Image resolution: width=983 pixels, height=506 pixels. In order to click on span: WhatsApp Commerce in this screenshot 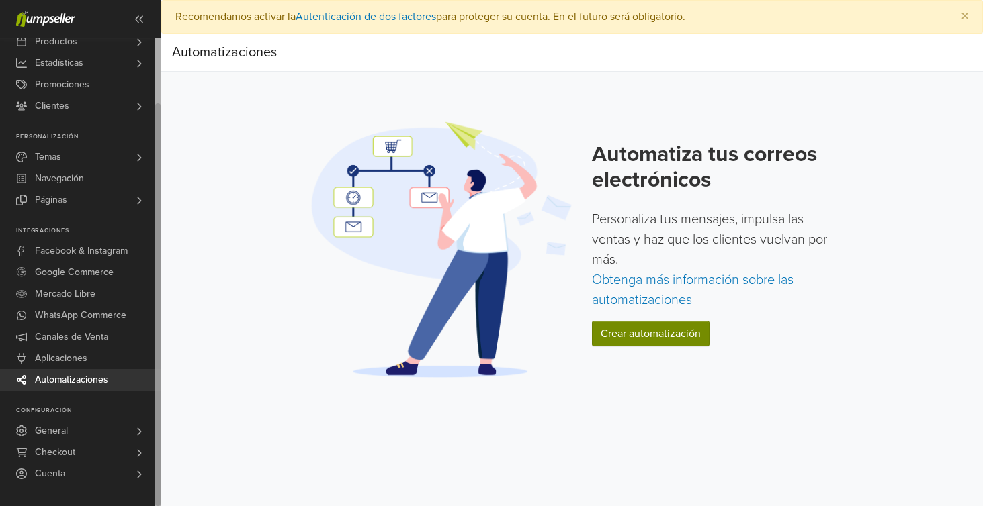, I will do `click(81, 316)`.